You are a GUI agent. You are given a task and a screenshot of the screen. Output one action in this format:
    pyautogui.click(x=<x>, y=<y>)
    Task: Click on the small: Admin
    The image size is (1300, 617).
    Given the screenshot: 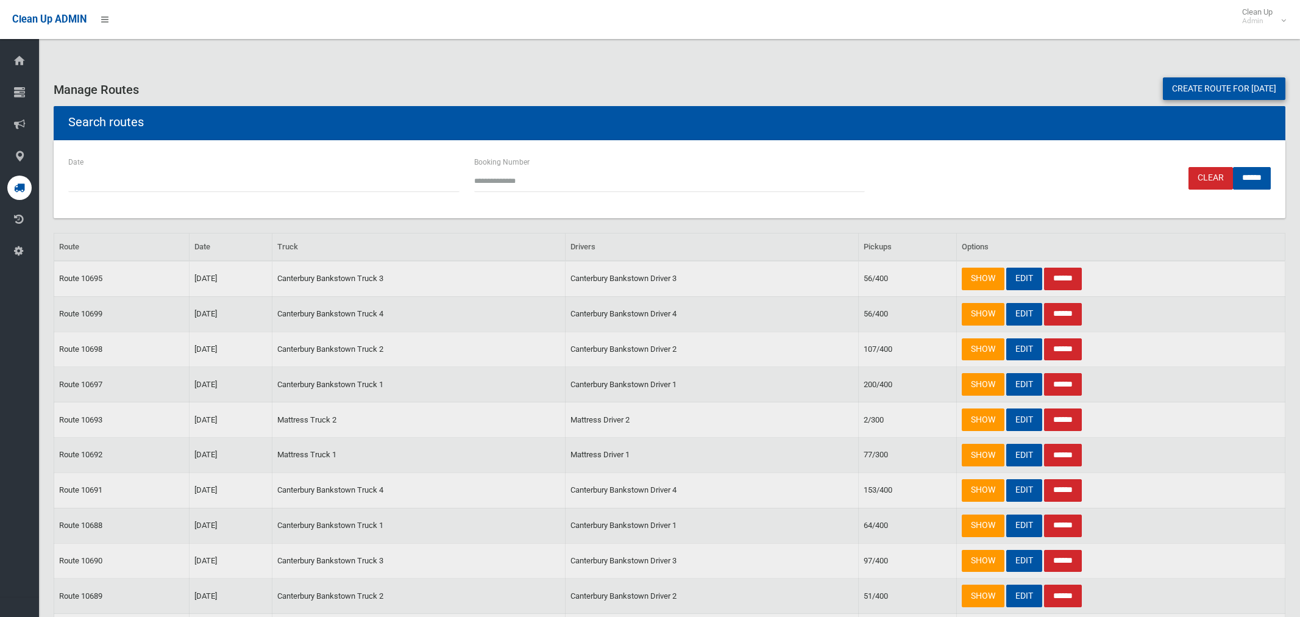 What is the action you would take?
    pyautogui.click(x=1257, y=21)
    